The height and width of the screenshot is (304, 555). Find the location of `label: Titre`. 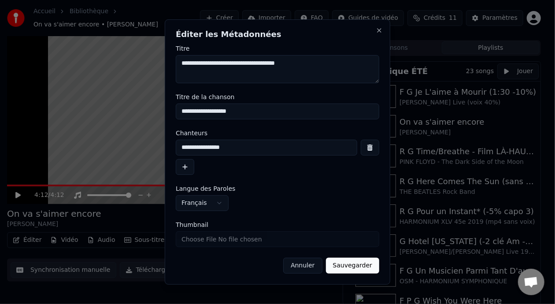

label: Titre is located at coordinates (277, 48).